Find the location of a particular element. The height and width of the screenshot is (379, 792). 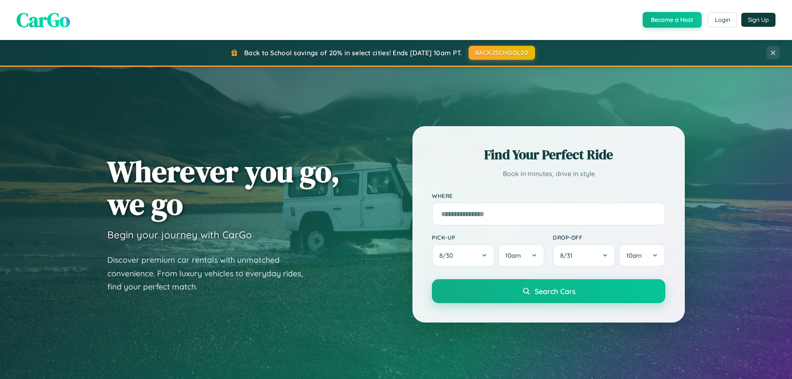

button: 8/31 is located at coordinates (584, 255).